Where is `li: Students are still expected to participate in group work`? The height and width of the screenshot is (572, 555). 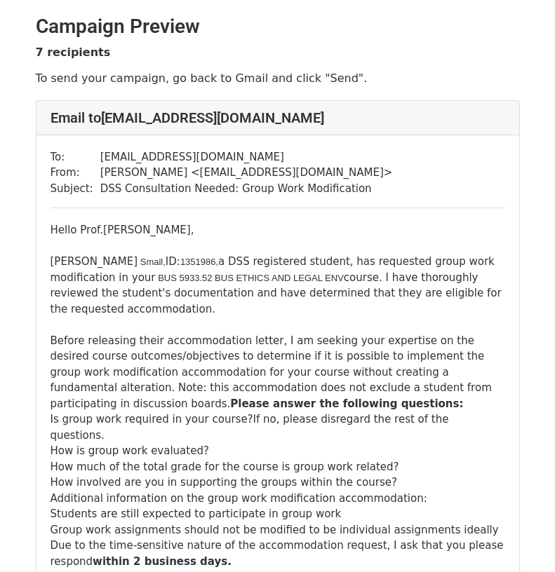
li: Students are still expected to participate in group work is located at coordinates (278, 514).